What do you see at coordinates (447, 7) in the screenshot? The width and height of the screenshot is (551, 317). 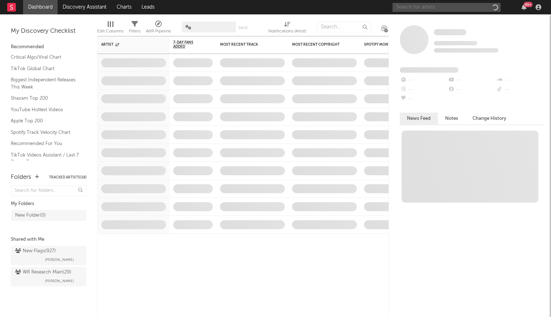 I see `input: Search for artists` at bounding box center [447, 7].